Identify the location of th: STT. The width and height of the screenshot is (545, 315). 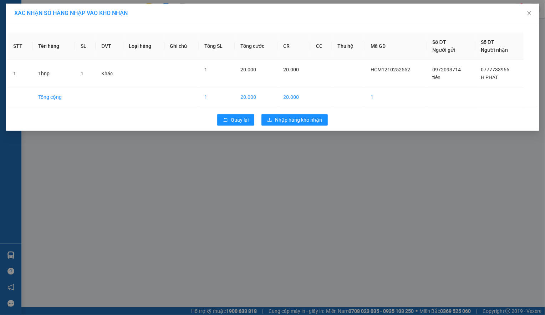
(20, 46).